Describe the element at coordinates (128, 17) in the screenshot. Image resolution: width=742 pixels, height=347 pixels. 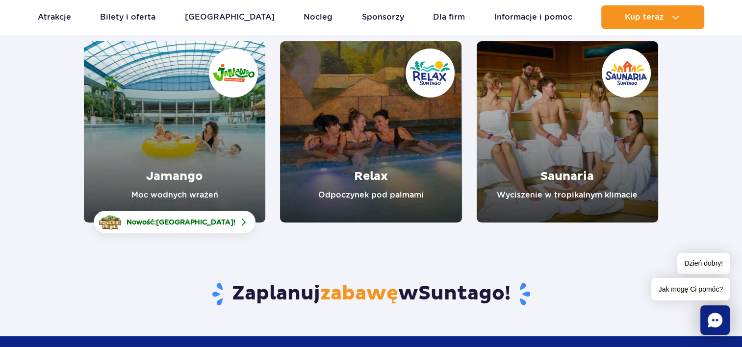
I see `a: Bilety i oferta` at that location.